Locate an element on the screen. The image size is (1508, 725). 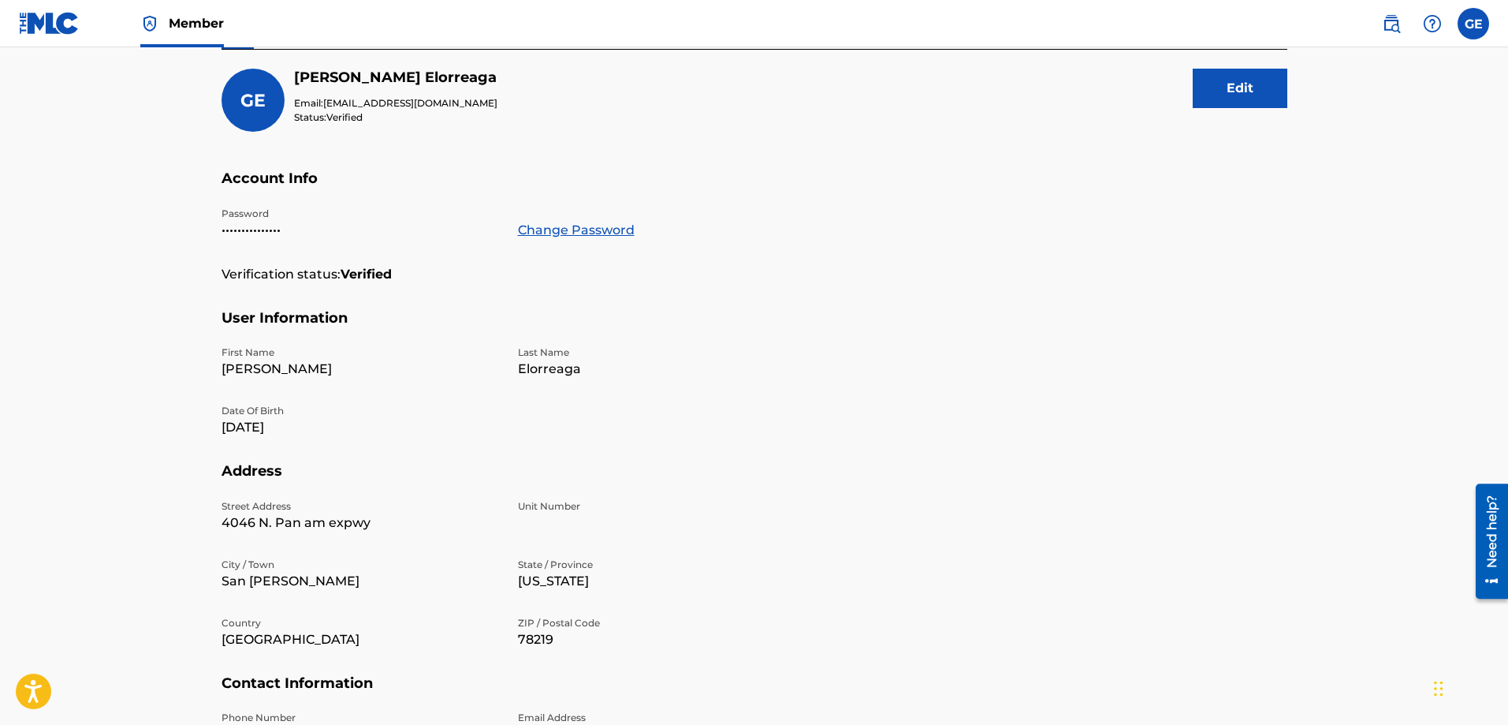
span: Member is located at coordinates (196, 23).